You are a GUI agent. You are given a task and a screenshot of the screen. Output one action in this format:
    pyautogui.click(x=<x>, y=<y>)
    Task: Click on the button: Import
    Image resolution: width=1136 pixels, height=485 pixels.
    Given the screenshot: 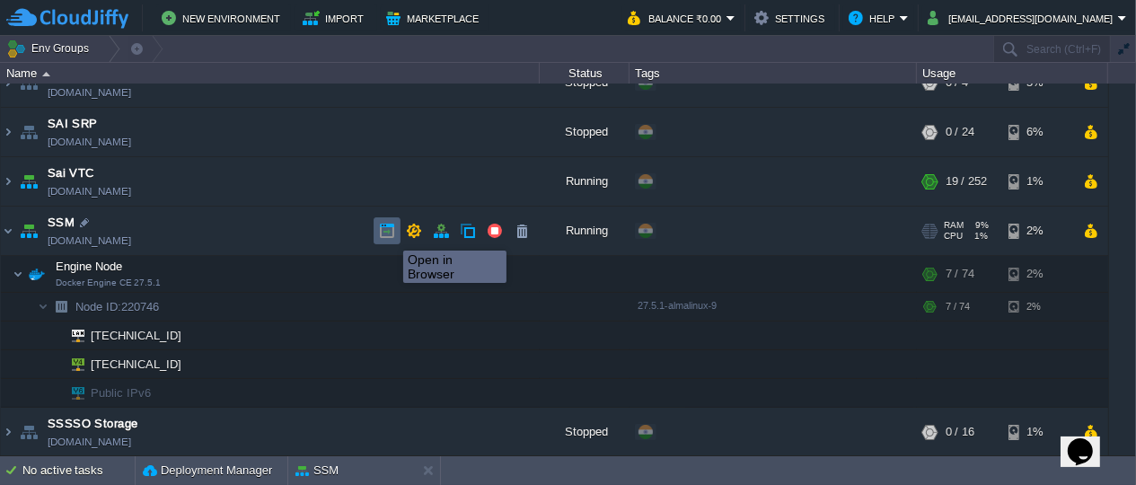 What is the action you would take?
    pyautogui.click(x=336, y=18)
    